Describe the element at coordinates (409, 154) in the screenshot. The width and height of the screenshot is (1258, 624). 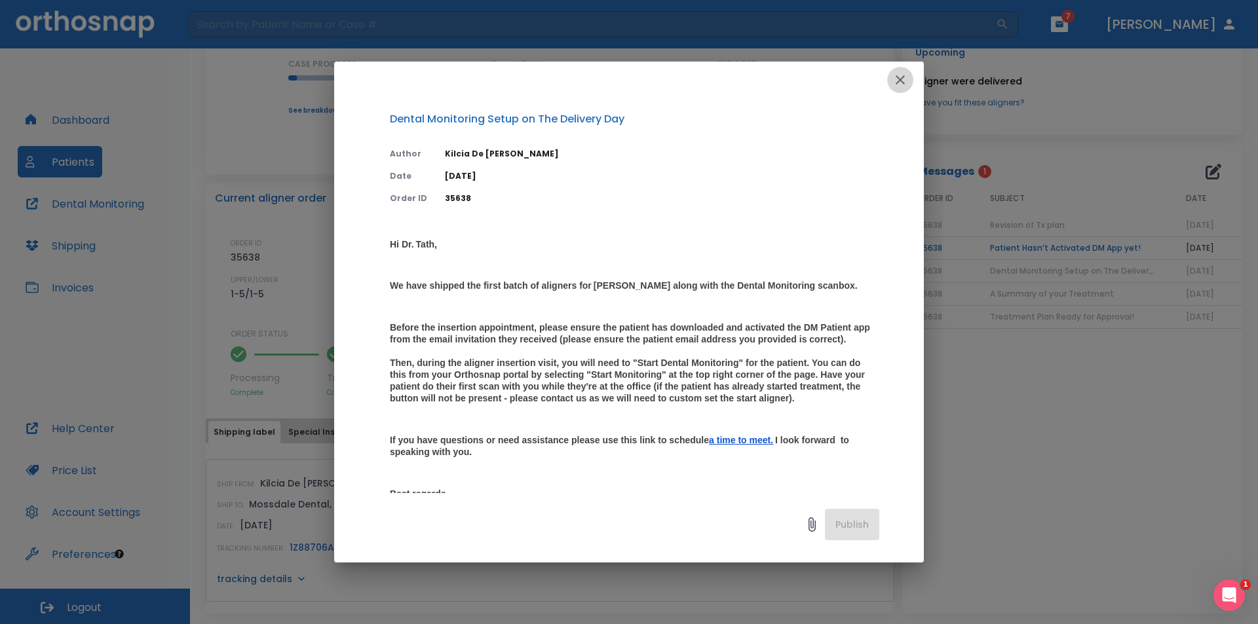
I see `p: Author` at that location.